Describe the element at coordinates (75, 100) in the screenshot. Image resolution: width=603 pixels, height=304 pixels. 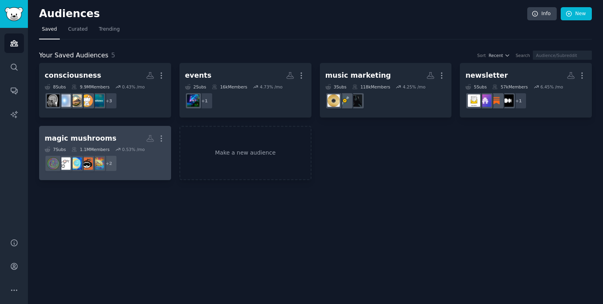
I see `img: awakened` at that location.